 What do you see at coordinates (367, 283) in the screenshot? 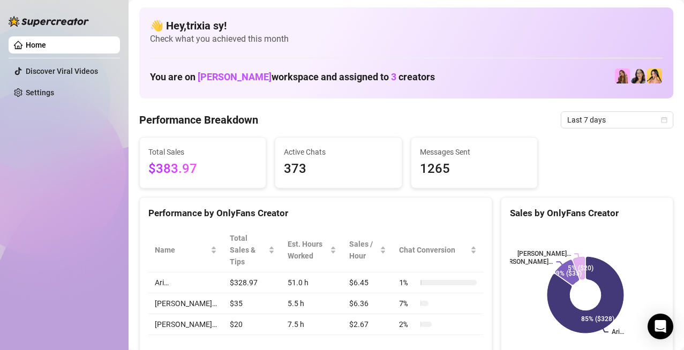
I see `td: $6.45` at bounding box center [367, 283].